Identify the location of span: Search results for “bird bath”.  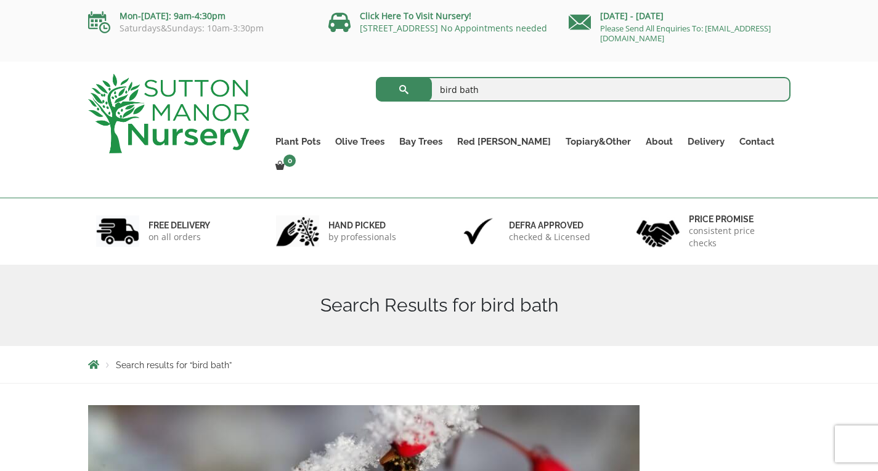
(174, 365).